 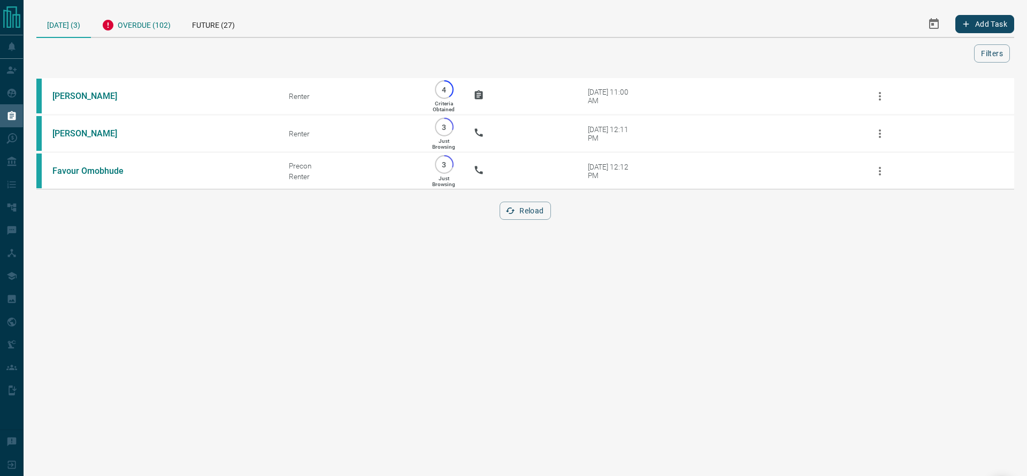 I want to click on div: Precon, so click(x=351, y=166).